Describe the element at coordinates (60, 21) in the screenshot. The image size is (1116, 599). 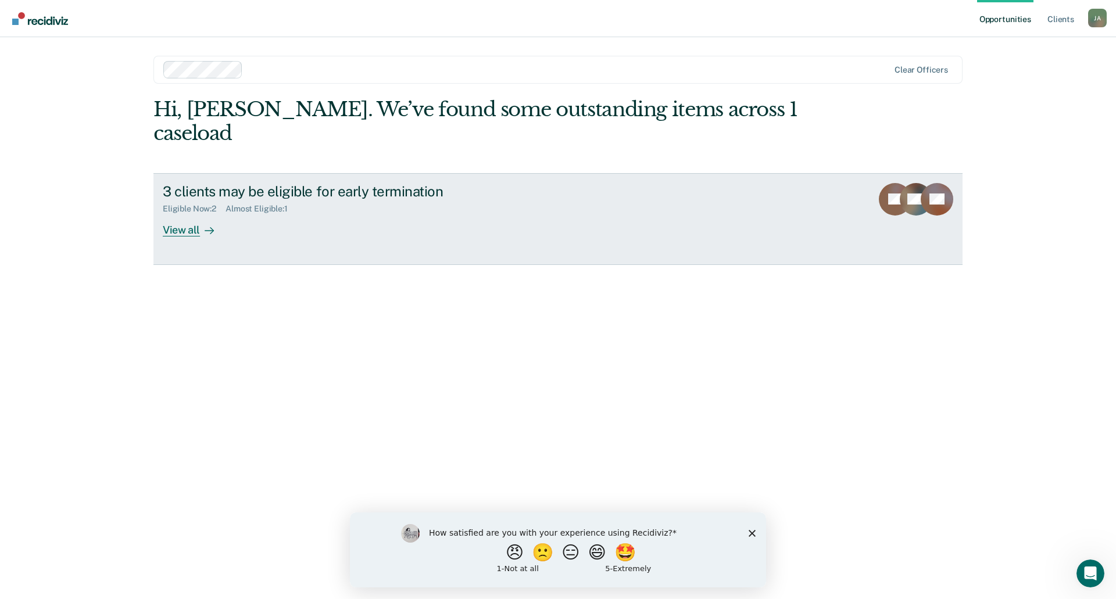
I see `img: Profile image for Kim` at that location.